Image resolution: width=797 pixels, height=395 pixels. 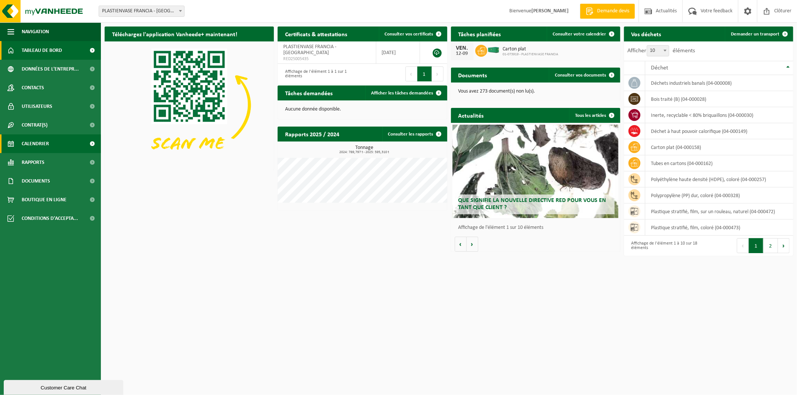 What do you see at coordinates (362, 109) in the screenshot?
I see `p: Aucune donnée disponible.` at bounding box center [362, 109].